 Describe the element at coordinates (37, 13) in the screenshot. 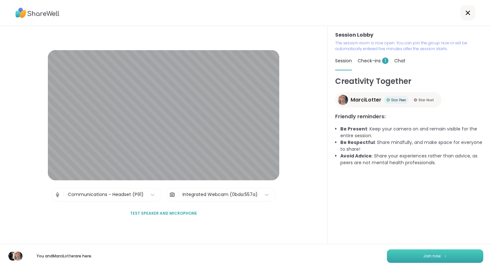

I see `img: ShareWell Logo` at that location.